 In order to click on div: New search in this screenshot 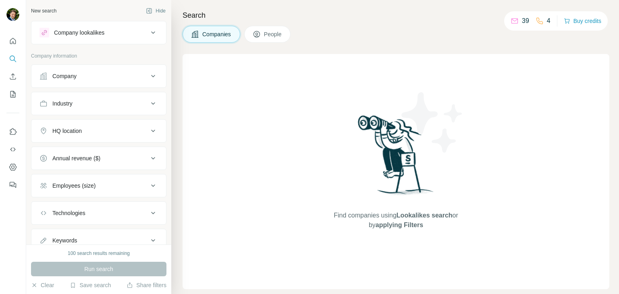, I will do `click(44, 11)`.